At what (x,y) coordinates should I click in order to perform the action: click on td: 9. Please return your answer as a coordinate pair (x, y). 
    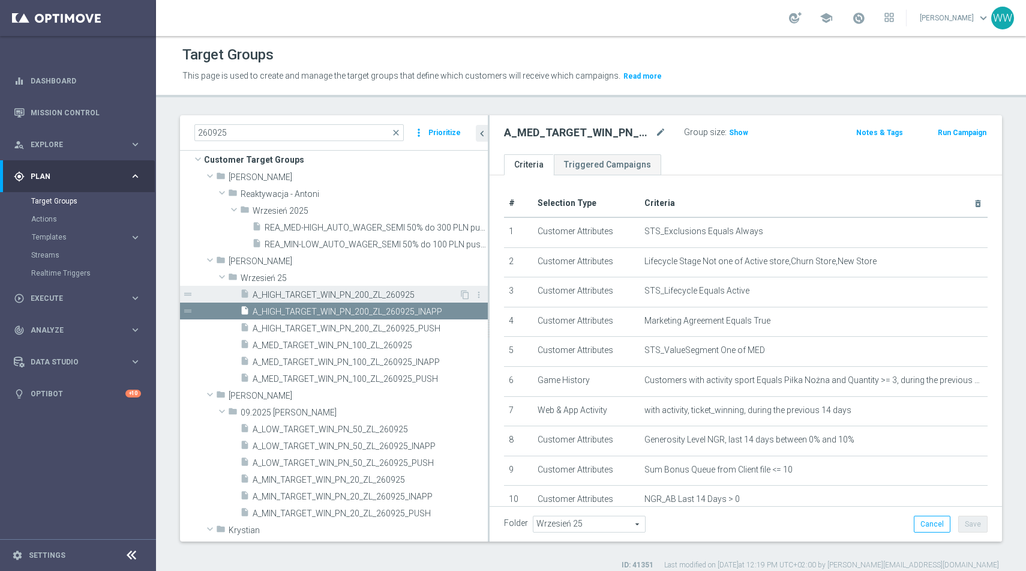
    Looking at the image, I should click on (519, 471).